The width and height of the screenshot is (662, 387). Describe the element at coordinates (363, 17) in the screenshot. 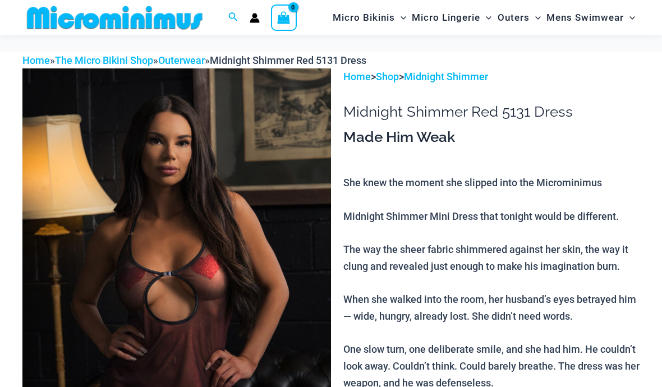

I see `span: Micro Bikinis` at that location.